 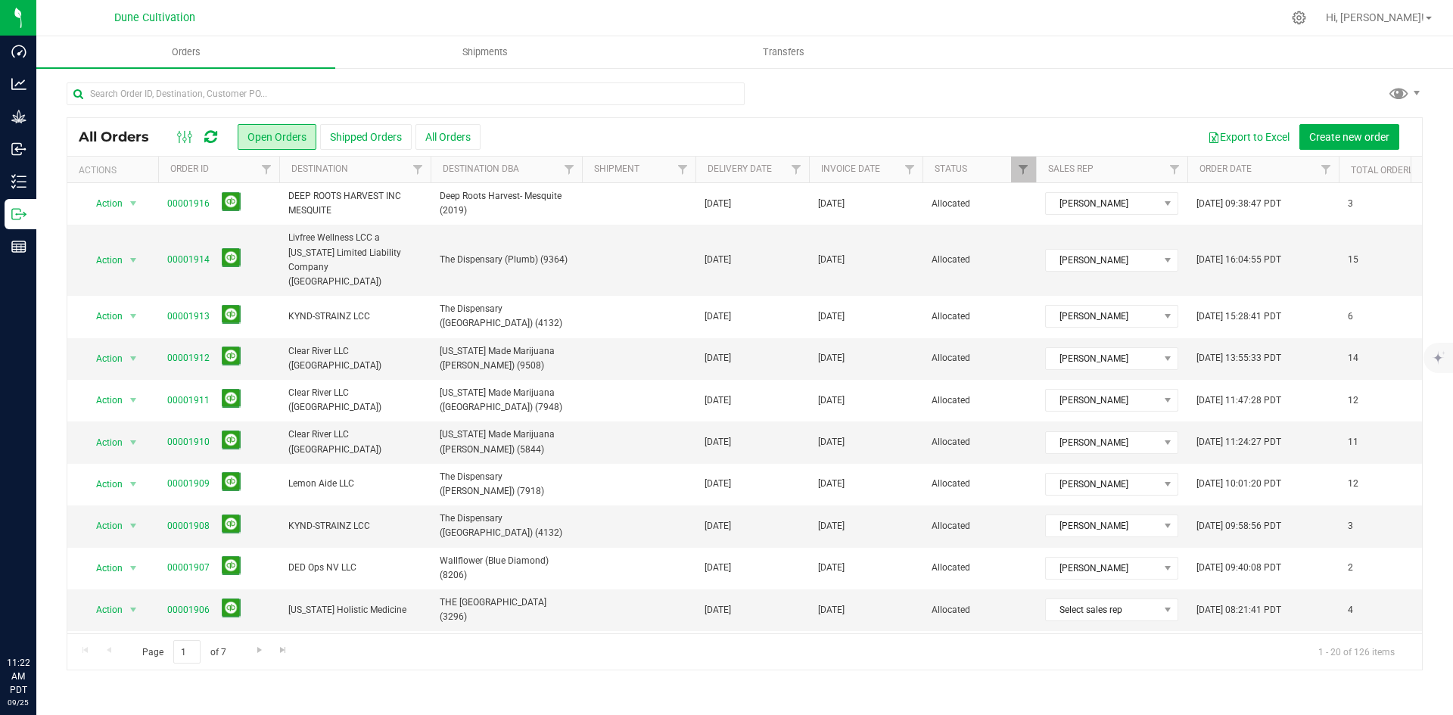 I want to click on span: 2, so click(x=1350, y=568).